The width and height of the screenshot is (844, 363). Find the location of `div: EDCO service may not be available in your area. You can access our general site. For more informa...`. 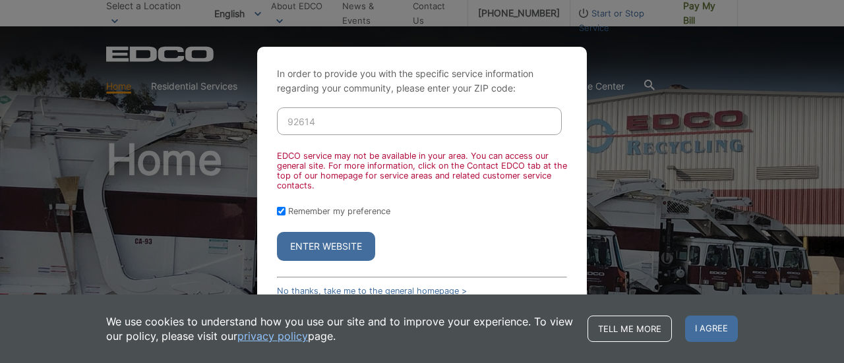

div: EDCO service may not be available in your area. You can access our general site. For more informa... is located at coordinates (422, 171).